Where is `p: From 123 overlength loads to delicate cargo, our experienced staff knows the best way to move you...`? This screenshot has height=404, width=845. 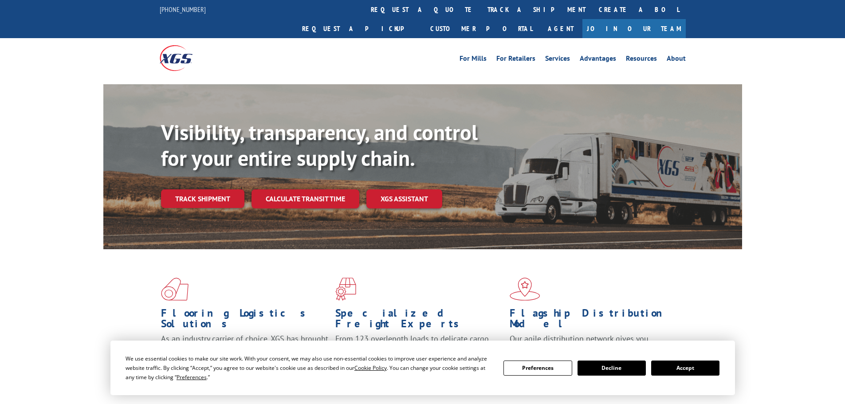 p: From 123 overlength loads to delicate cargo, our experienced staff knows the best way to move you... is located at coordinates (419, 353).